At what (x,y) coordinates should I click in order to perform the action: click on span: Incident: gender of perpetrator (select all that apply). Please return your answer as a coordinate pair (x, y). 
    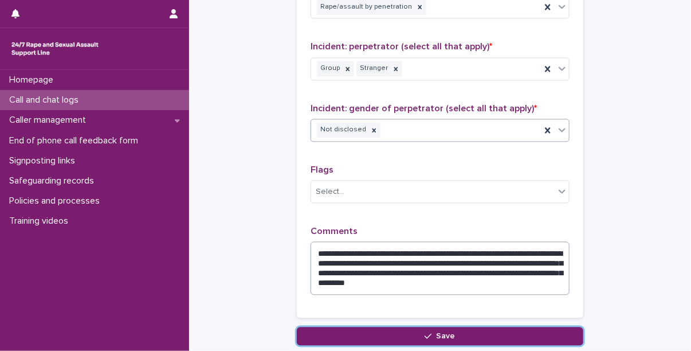
    Looking at the image, I should click on (423, 108).